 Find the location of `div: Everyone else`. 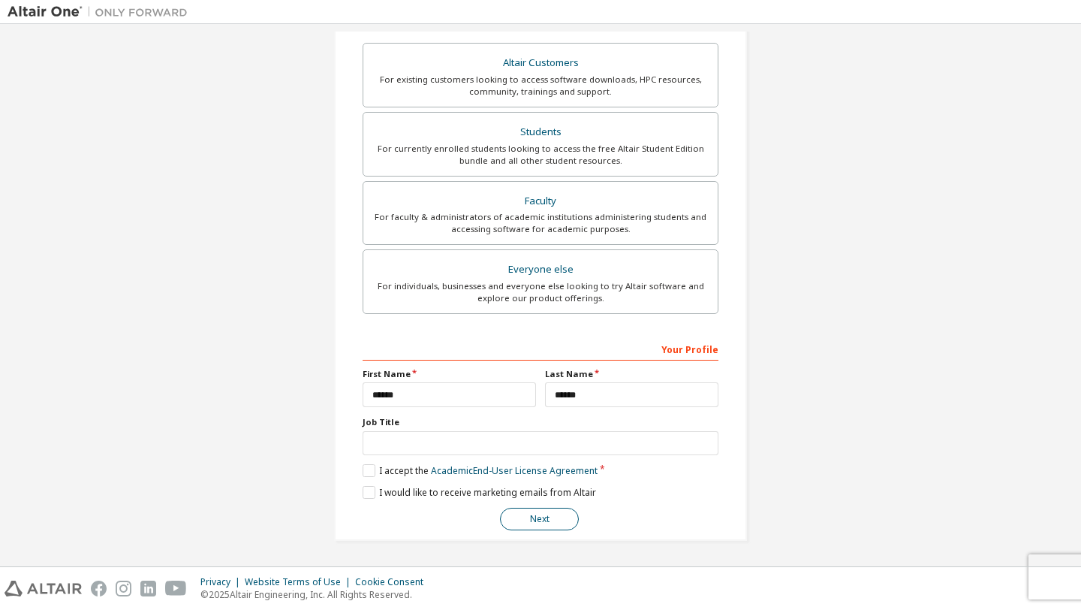

div: Everyone else is located at coordinates (541, 270).